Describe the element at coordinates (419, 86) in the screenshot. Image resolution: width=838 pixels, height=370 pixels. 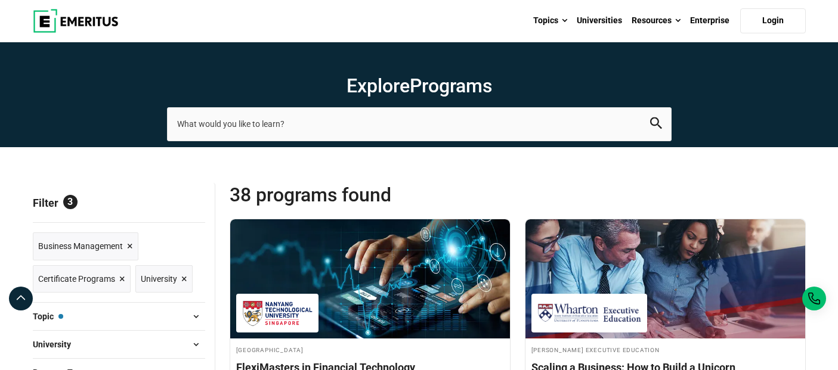
I see `h1: Explore` at that location.